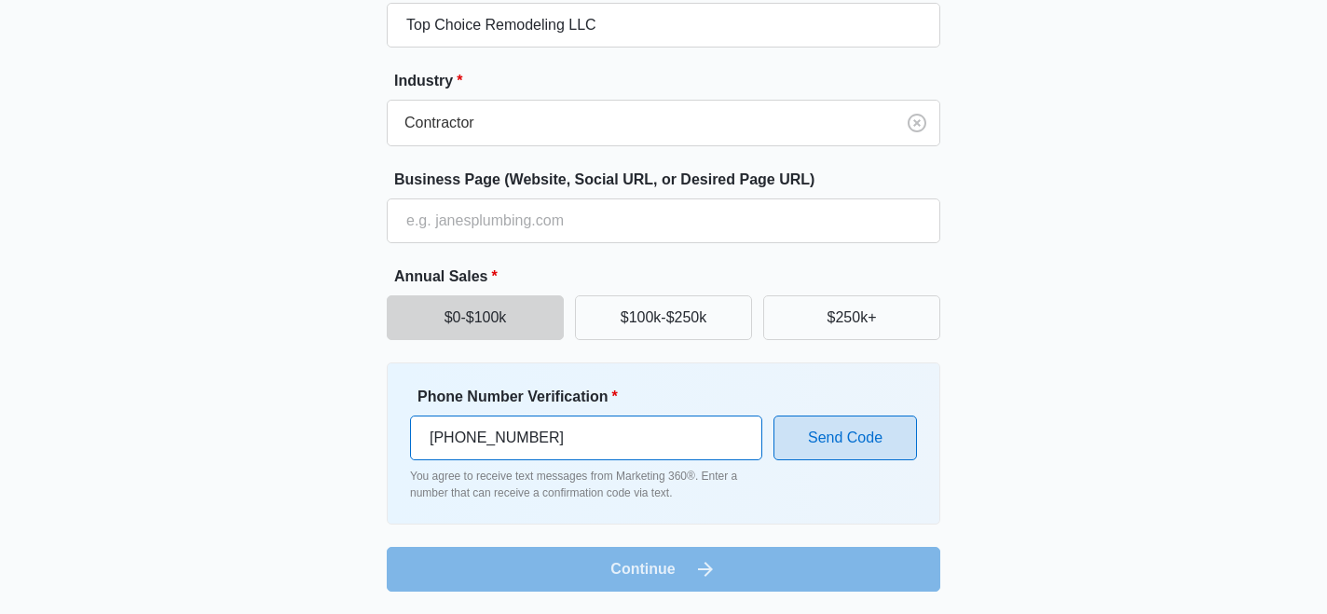 The width and height of the screenshot is (1327, 614). Describe the element at coordinates (664, 221) in the screenshot. I see `input: e.g. janesplumbing.com` at that location.